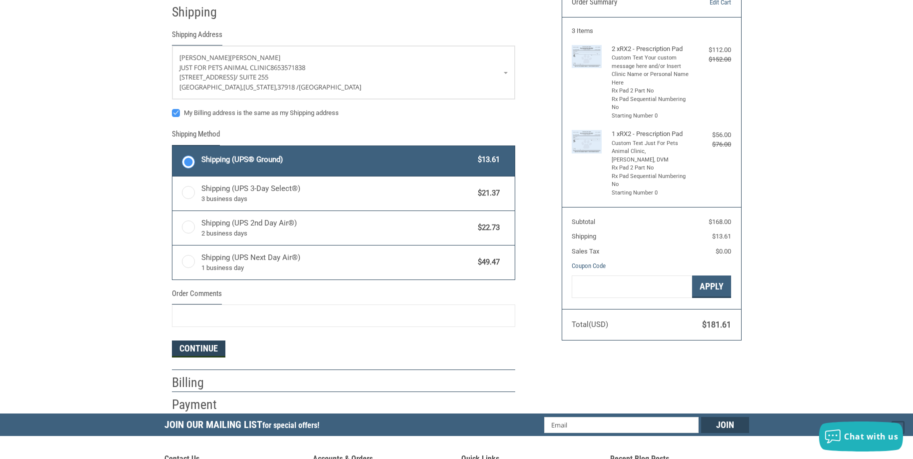 This screenshot has width=913, height=459. What do you see at coordinates (487, 262) in the screenshot?
I see `span: $49.47` at bounding box center [487, 262].